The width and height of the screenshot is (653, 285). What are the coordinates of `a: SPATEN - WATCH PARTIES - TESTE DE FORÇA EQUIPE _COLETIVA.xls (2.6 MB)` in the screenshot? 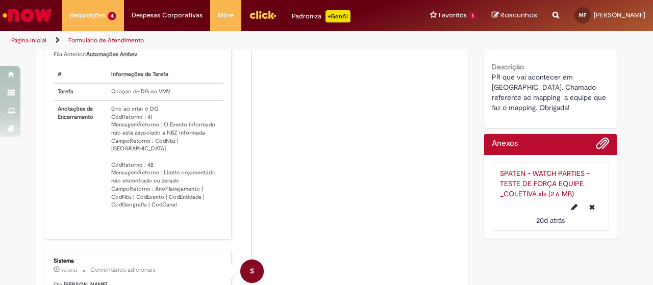 It's located at (545, 184).